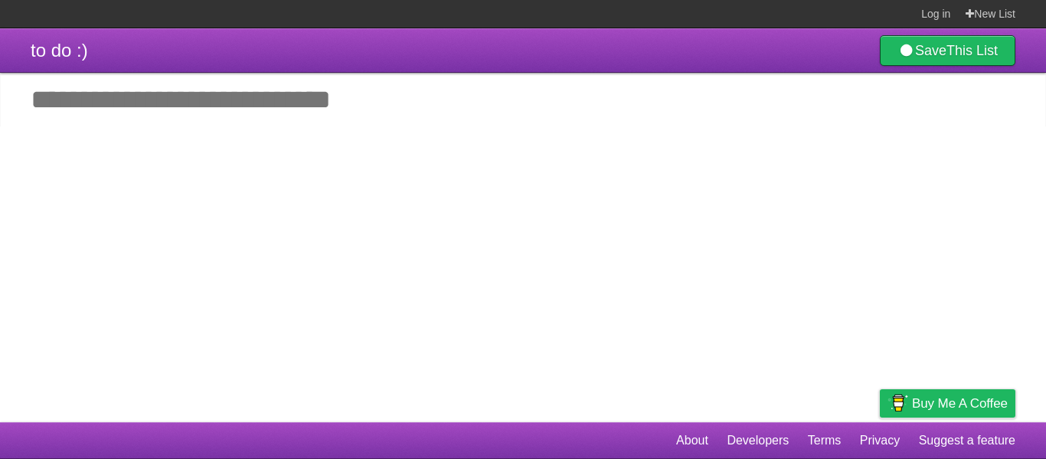 The width and height of the screenshot is (1046, 459). What do you see at coordinates (825, 440) in the screenshot?
I see `a: Terms` at bounding box center [825, 440].